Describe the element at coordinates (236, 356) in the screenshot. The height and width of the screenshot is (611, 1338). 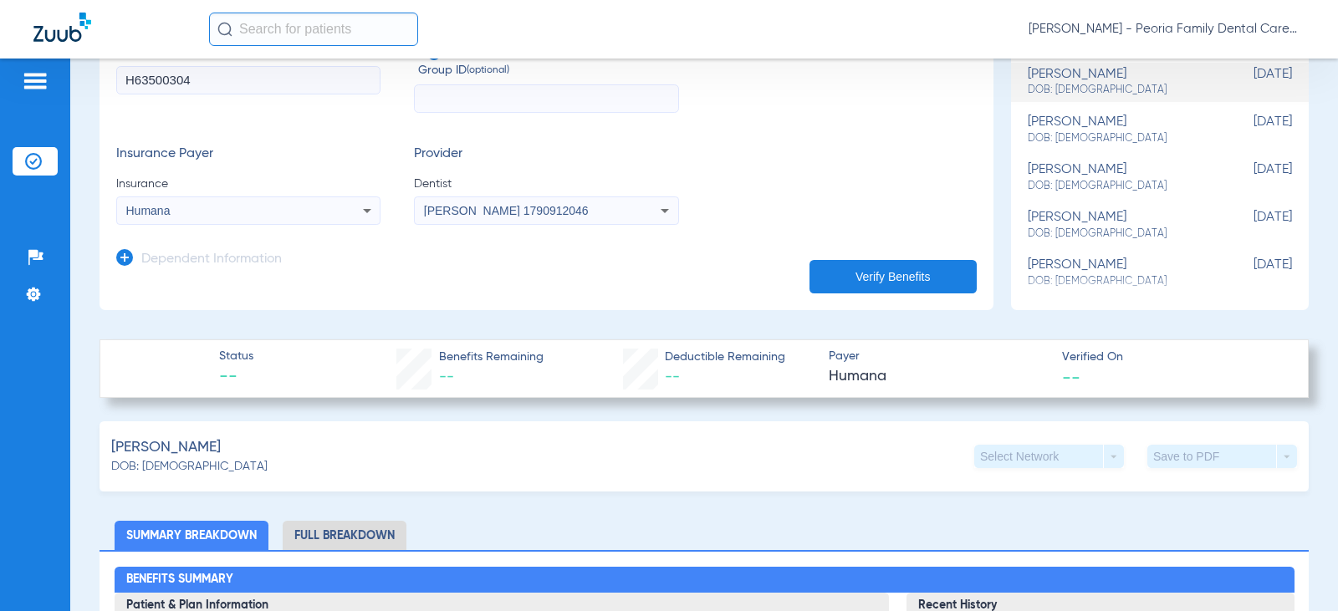
I see `span: Status` at that location.